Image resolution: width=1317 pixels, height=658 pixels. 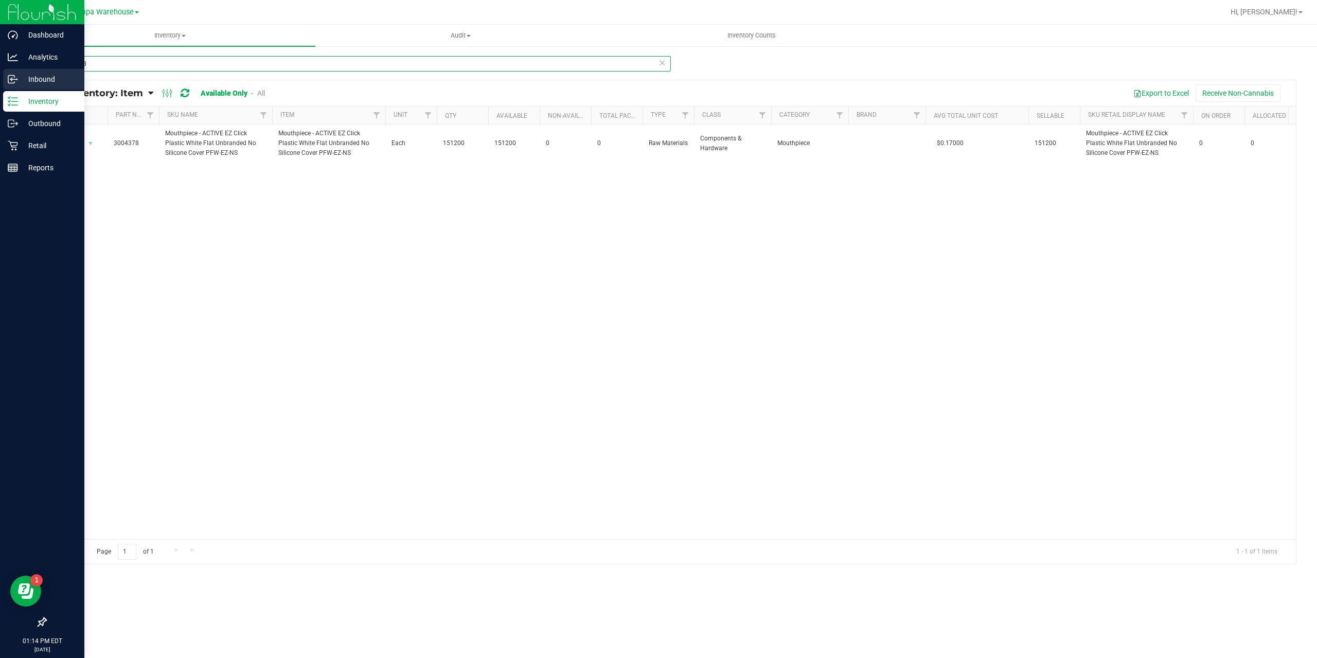 What do you see at coordinates (101, 93) in the screenshot?
I see `a: All Inventory: Item` at bounding box center [101, 93].